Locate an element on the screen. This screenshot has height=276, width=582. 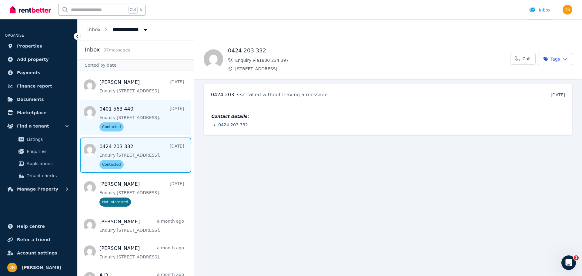
span: Enquiry via 1800 234 397 is located at coordinates (372, 60).